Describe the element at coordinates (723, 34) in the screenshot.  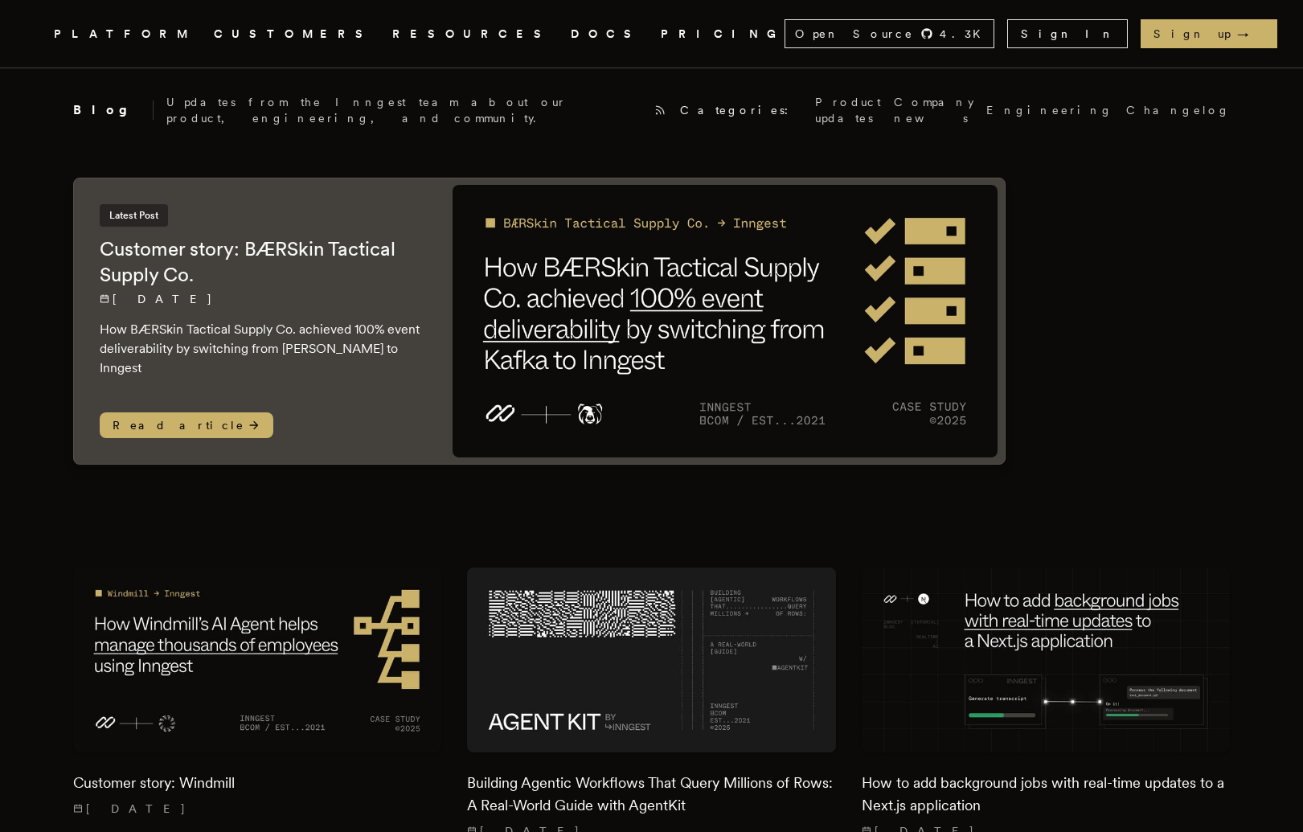
I see `a: PRICING` at that location.